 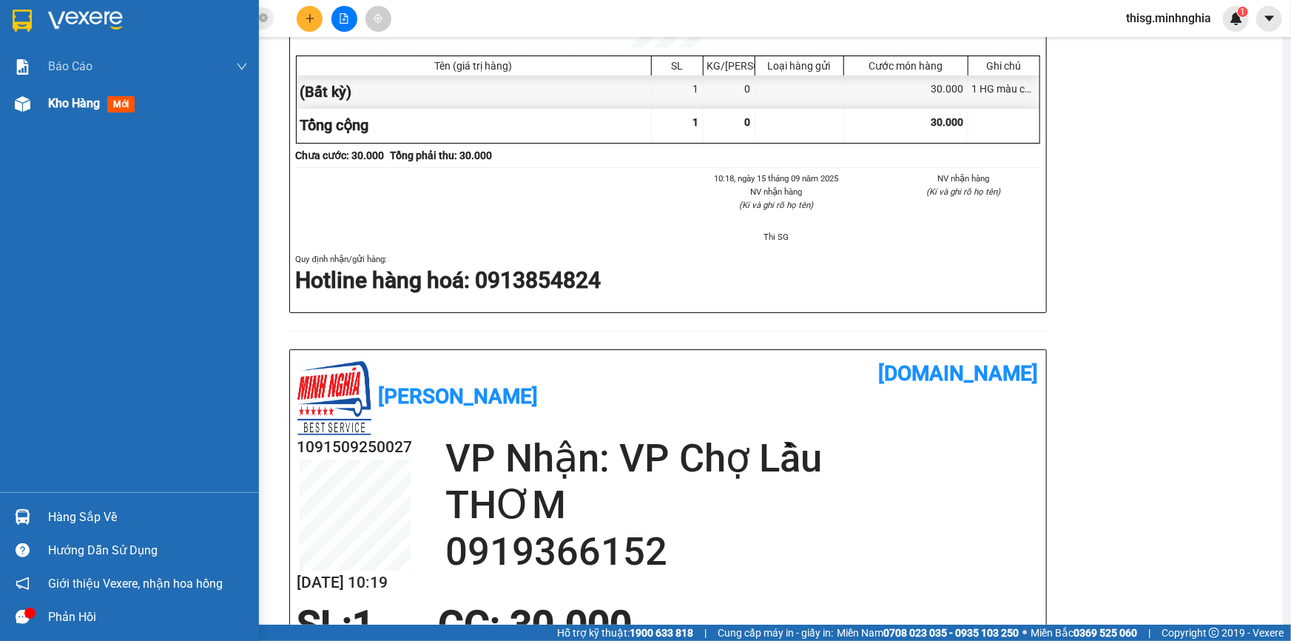 What do you see at coordinates (906, 92) in the screenshot?
I see `div: 30.000` at bounding box center [906, 92].